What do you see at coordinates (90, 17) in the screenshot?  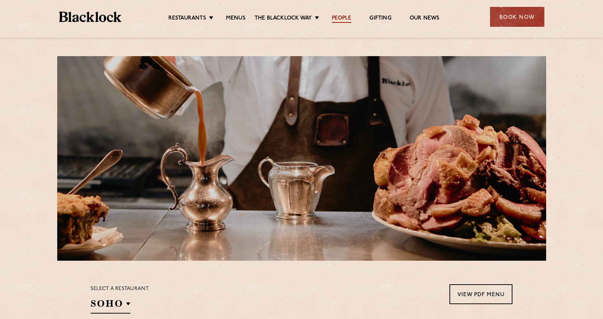 I see `img: BL_Textured_Logo-footer-cropped.svg` at bounding box center [90, 17].